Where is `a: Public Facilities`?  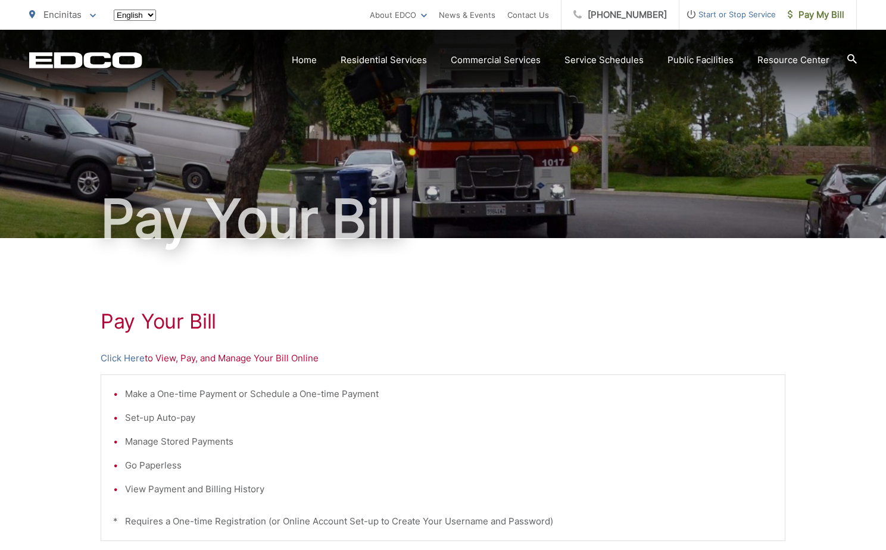
a: Public Facilities is located at coordinates (700, 60).